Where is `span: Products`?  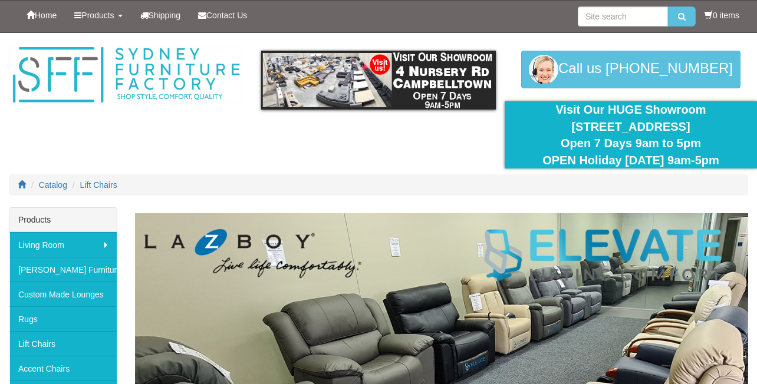 span: Products is located at coordinates (97, 15).